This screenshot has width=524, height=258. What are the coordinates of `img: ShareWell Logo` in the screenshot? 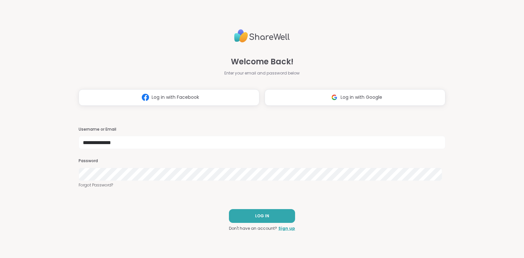 It's located at (262, 36).